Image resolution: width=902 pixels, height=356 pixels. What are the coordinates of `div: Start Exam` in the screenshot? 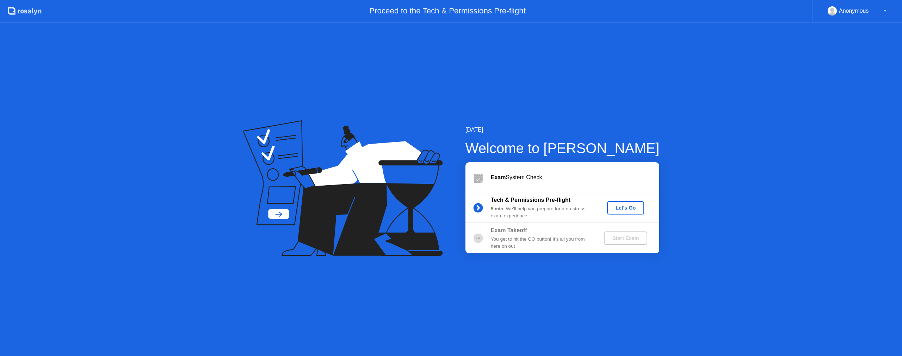 It's located at (626, 238).